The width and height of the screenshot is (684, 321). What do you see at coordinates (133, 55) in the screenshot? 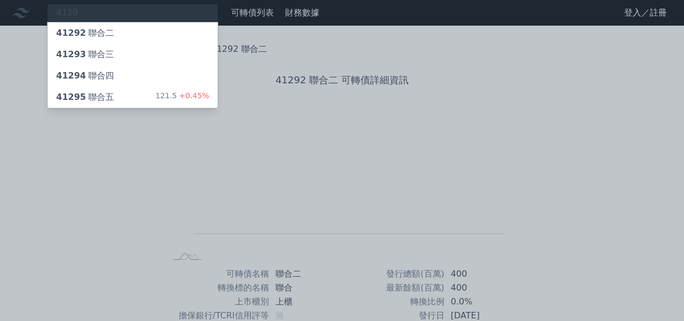
I see `a: 41293聯合三` at bounding box center [133, 55].